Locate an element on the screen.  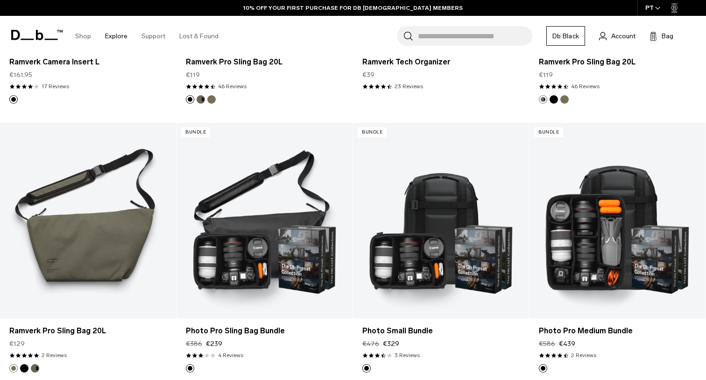
a: 17 reviews is located at coordinates (55, 86).